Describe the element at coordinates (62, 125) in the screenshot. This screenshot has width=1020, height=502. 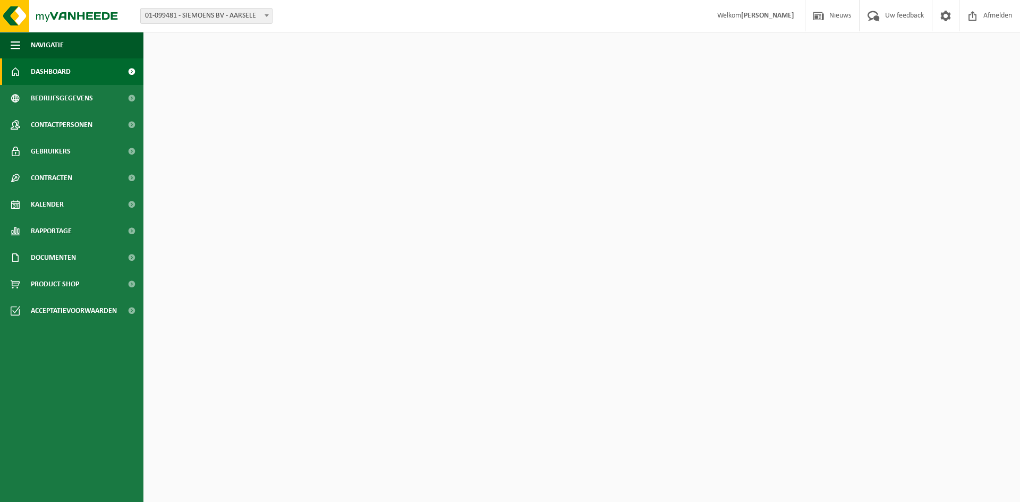
I see `span: Contactpersonen` at that location.